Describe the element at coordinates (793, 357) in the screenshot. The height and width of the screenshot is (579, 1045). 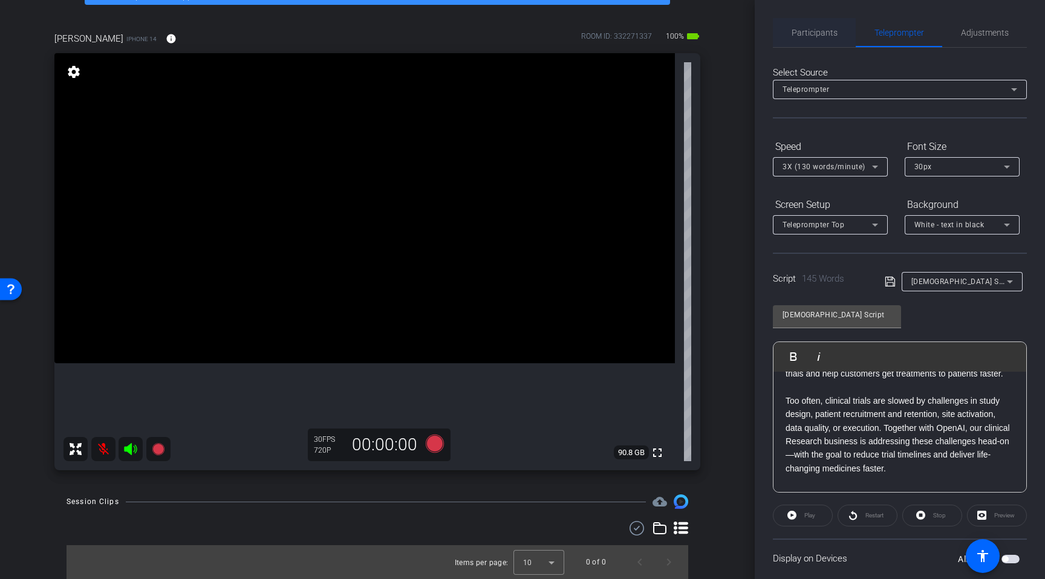
I see `button: Bold (⌘B)` at that location.